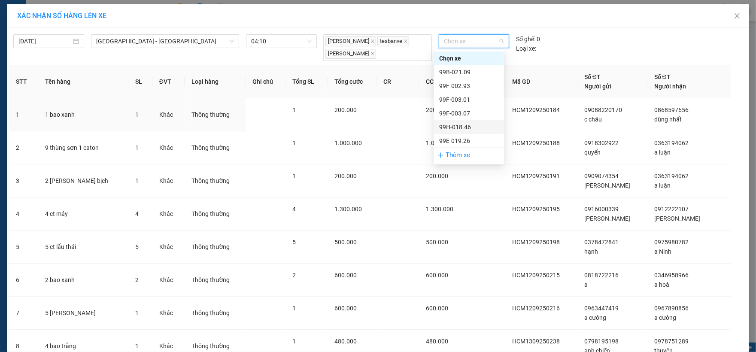 The height and width of the screenshot is (352, 756). What do you see at coordinates (586, 284) in the screenshot?
I see `span: a` at bounding box center [586, 284].